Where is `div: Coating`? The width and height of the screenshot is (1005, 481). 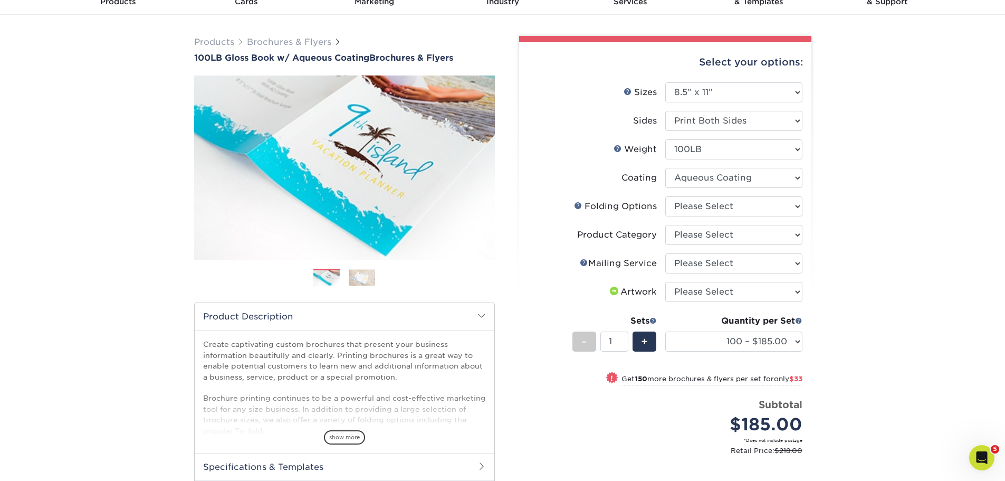 div: Coating is located at coordinates (639, 178).